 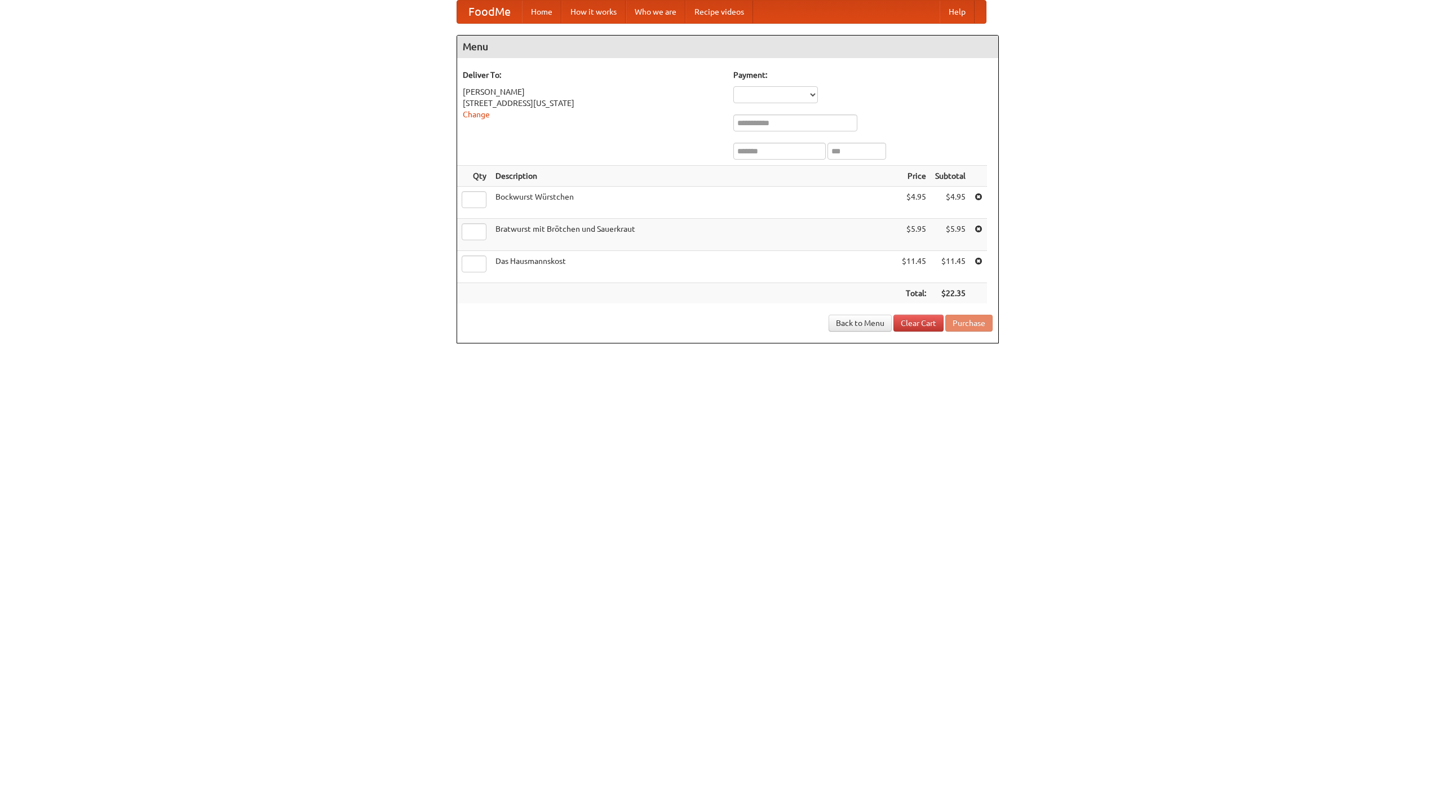 What do you see at coordinates (694, 267) in the screenshot?
I see `td: Das Hausmannskost` at bounding box center [694, 267].